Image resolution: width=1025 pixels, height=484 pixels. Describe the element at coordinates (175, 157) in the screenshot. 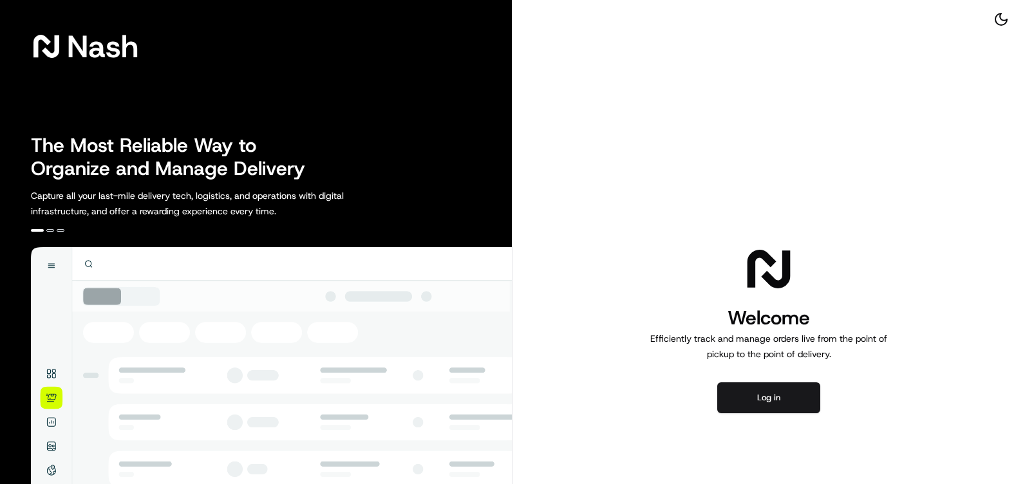

I see `h2: The Most Reliable Way to Organize and Manage Delivery` at that location.